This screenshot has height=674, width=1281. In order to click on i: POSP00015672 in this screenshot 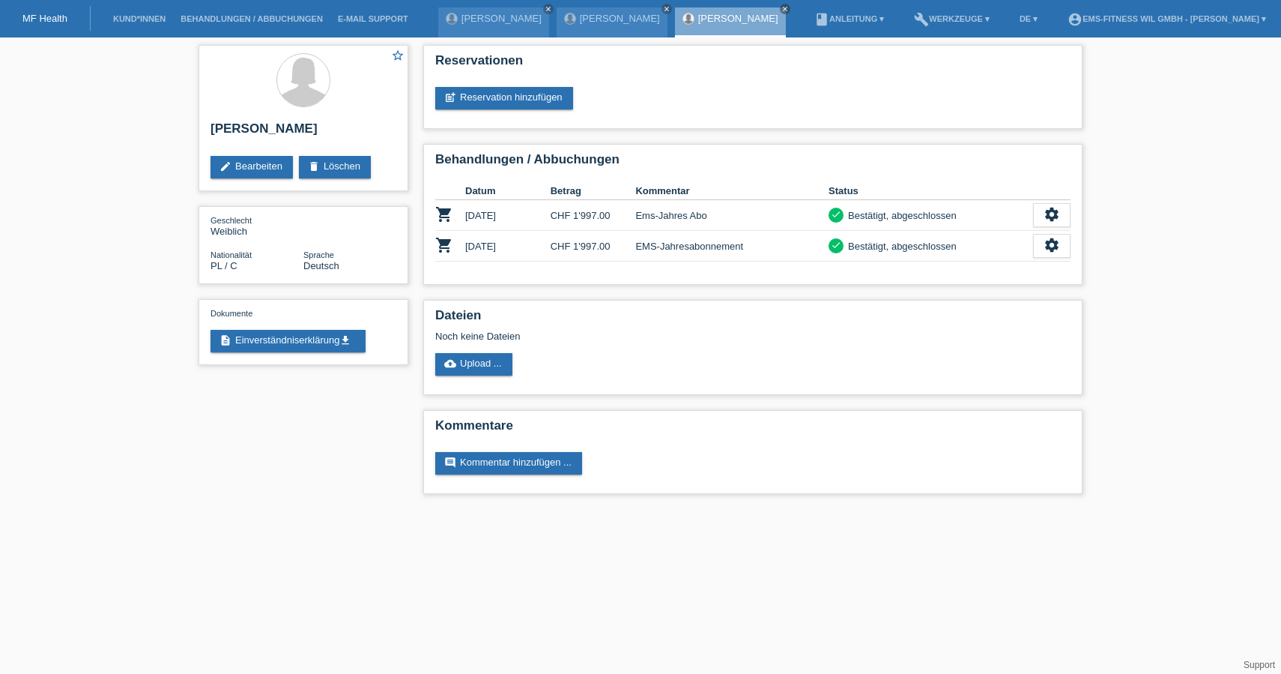, I will do `click(444, 214)`.